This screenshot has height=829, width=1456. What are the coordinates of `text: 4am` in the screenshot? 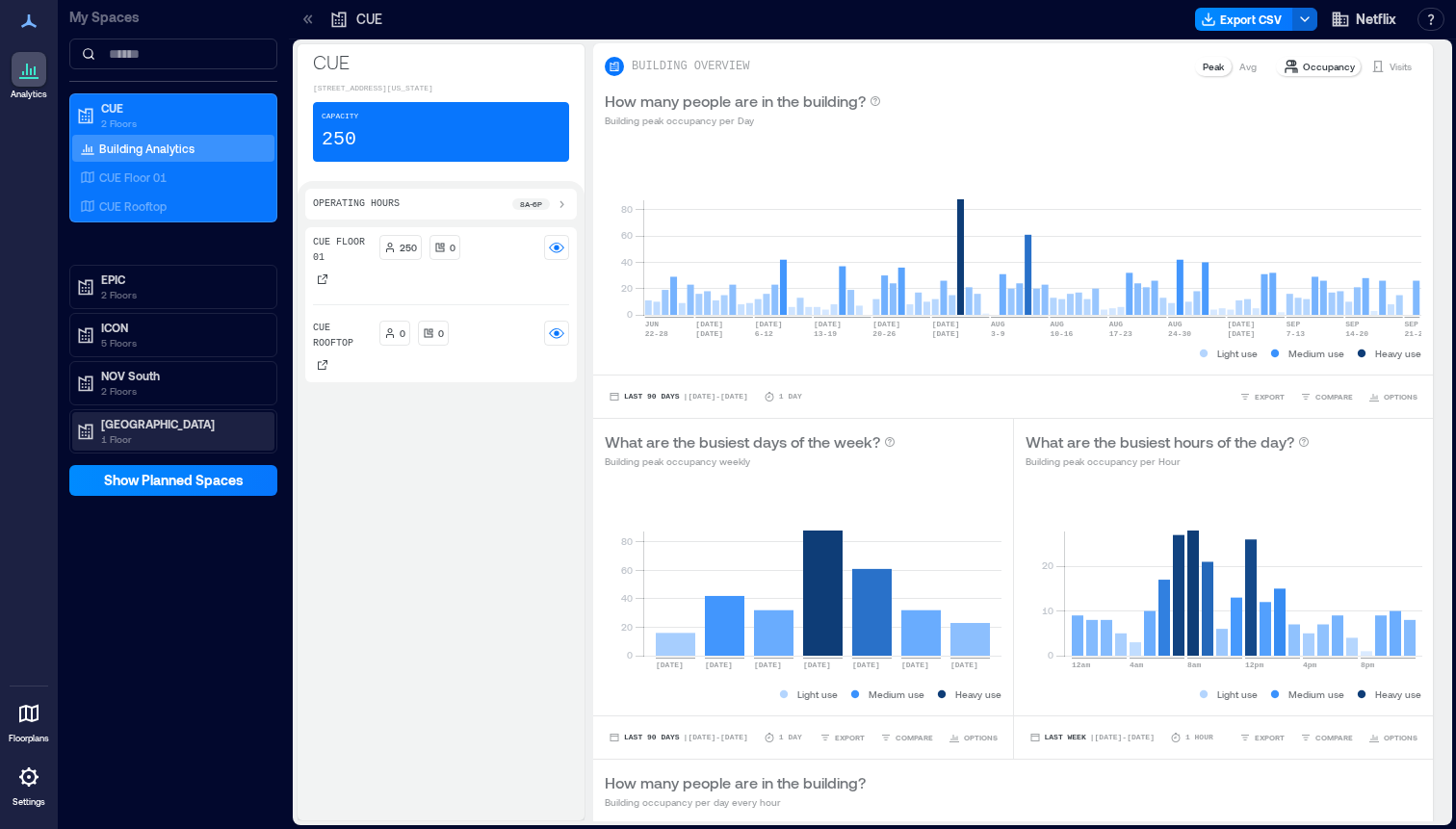 It's located at (1137, 664).